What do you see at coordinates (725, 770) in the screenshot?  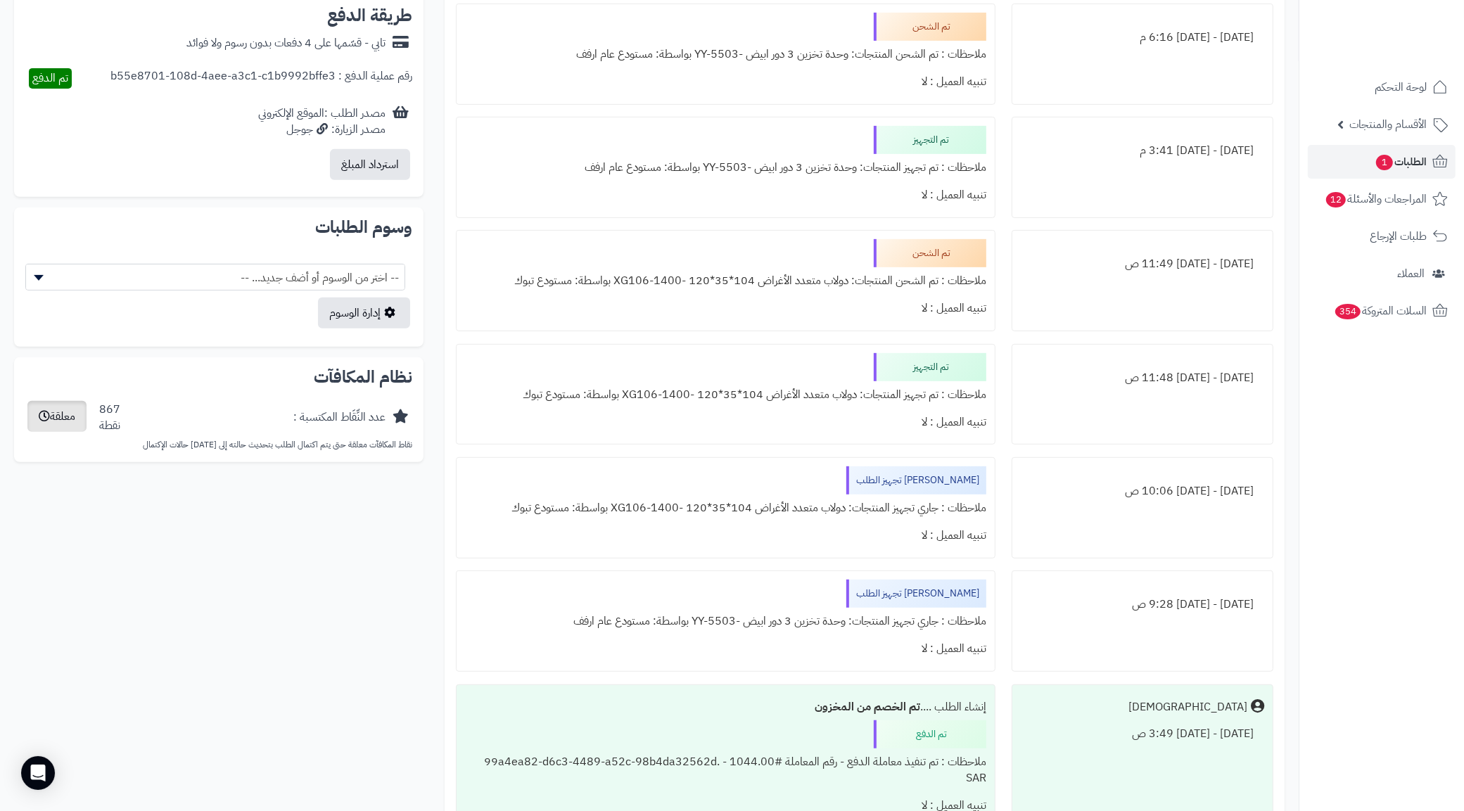 I see `div: ملاحظات : تم تنفيذ معاملة الدفع - رقم المعاملة #99a4ea82-d6c3-4489-a52c-98b4da32562d. - 1044.00 SAR` at bounding box center [725, 770].